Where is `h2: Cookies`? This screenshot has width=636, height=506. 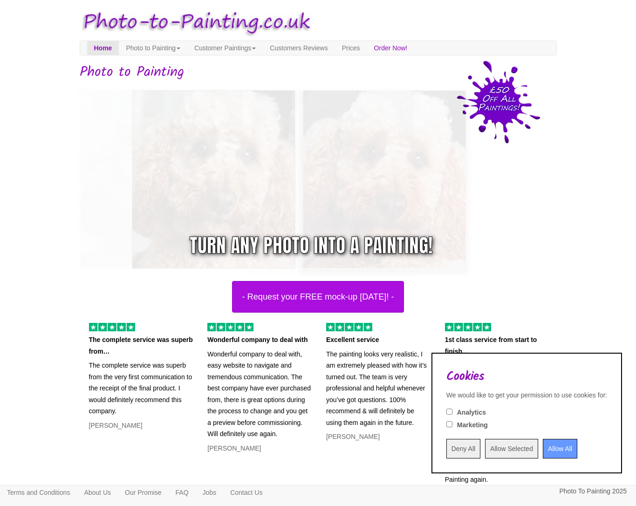 h2: Cookies is located at coordinates (526, 376).